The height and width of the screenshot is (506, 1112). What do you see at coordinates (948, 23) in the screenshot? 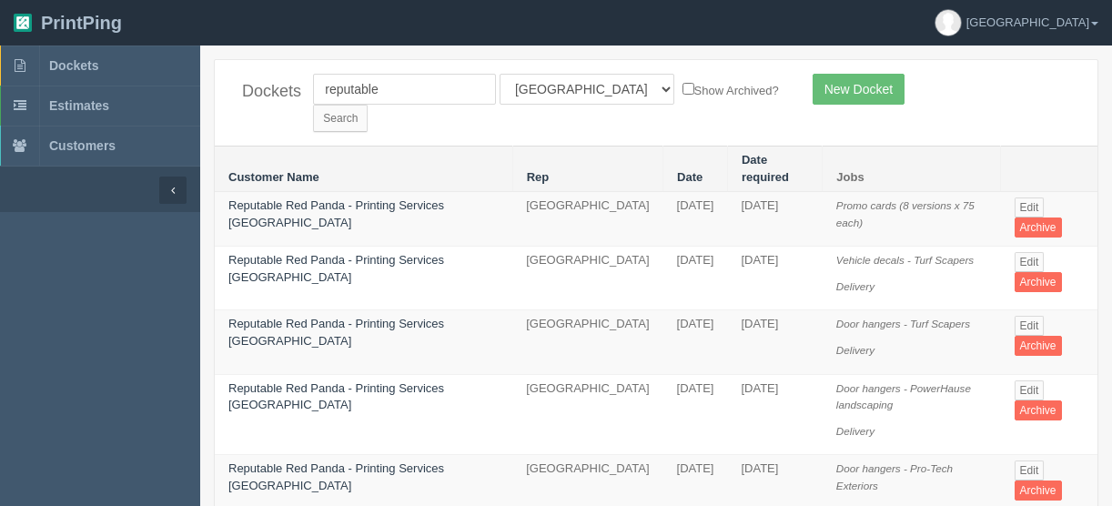
I see `img: avatar_default-7531ab5dedf162e01f1e0bb0964e6a185e93c5c22dfe317fb01d7f8cd2b1632c.jpg` at bounding box center [948, 23].